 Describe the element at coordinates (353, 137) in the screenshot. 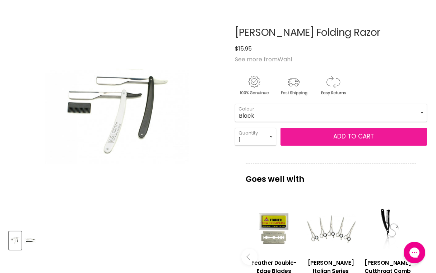

I see `button: Add to cart` at that location.